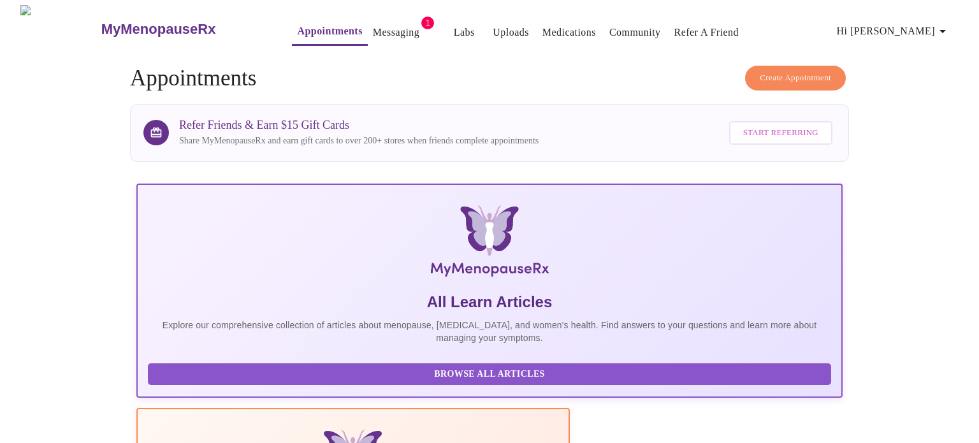  Describe the element at coordinates (569, 32) in the screenshot. I see `button: Medications` at that location.